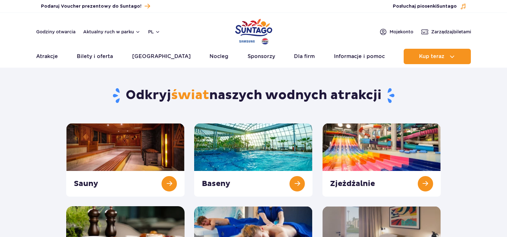 The width and height of the screenshot is (507, 237). What do you see at coordinates (95, 56) in the screenshot?
I see `a: Bilety i oferta` at bounding box center [95, 56].